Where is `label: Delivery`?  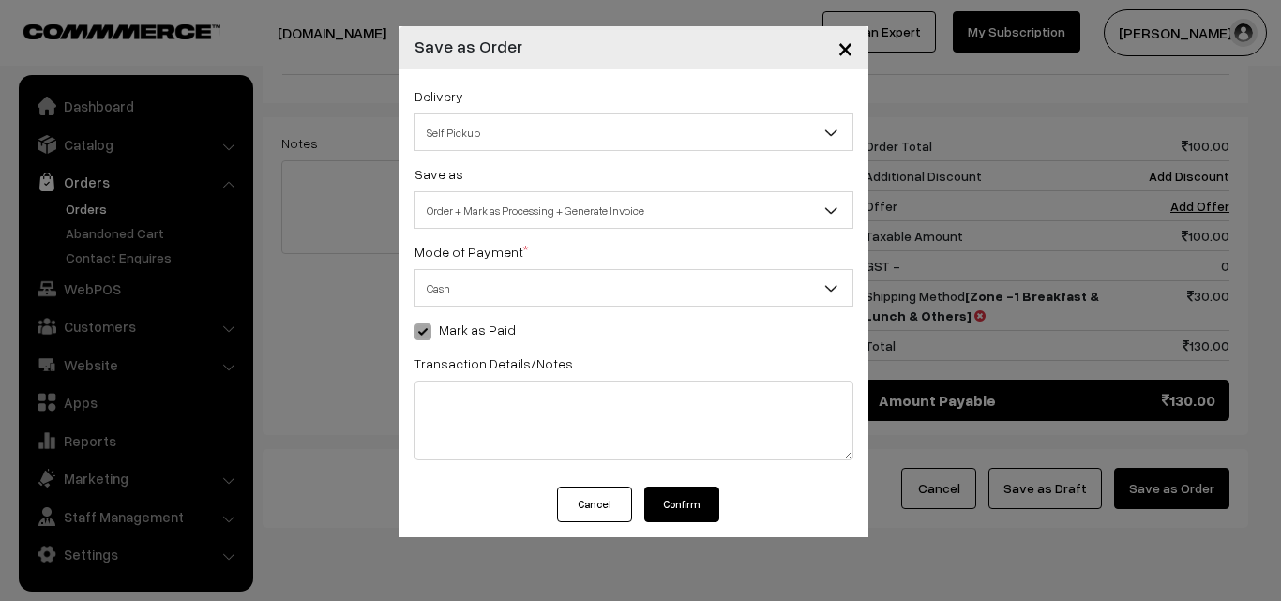
label: Delivery is located at coordinates (439, 96).